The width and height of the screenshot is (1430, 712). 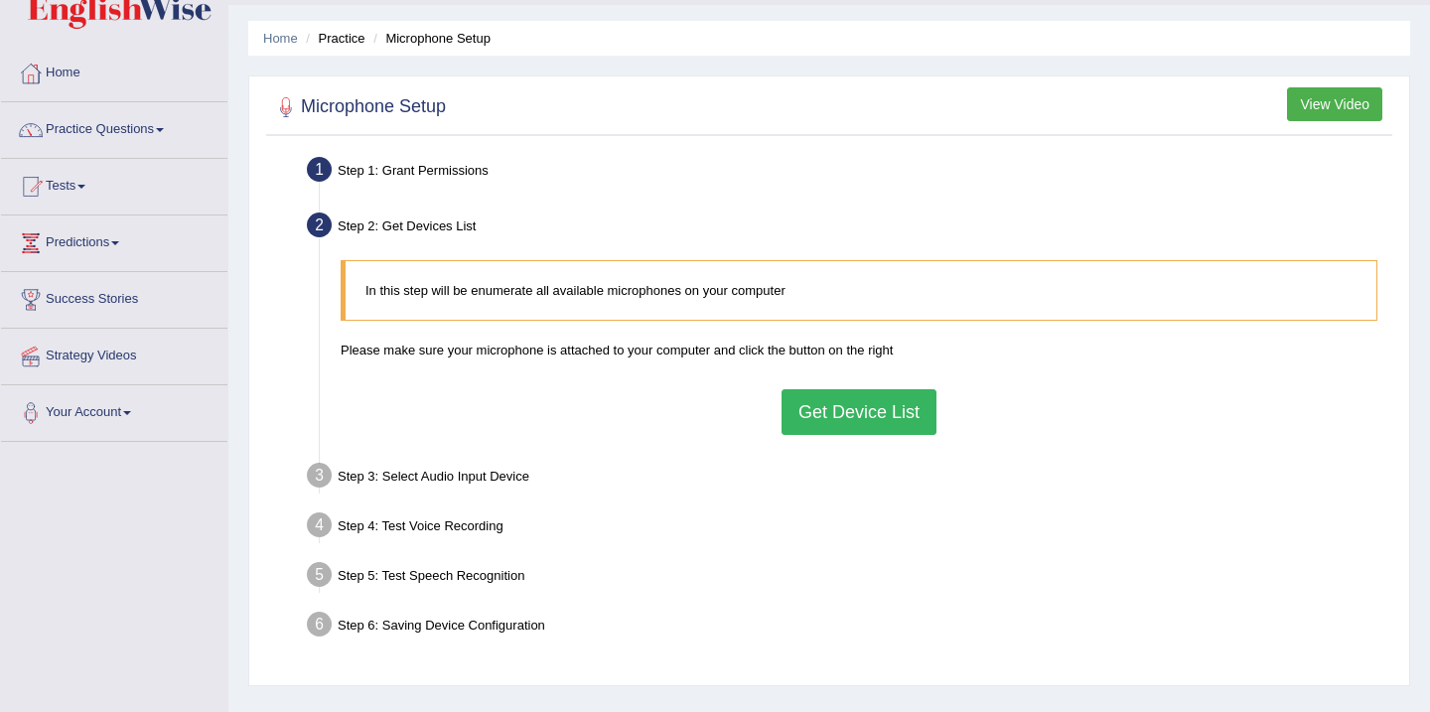 What do you see at coordinates (114, 353) in the screenshot?
I see `a: Strategy Videos` at bounding box center [114, 353].